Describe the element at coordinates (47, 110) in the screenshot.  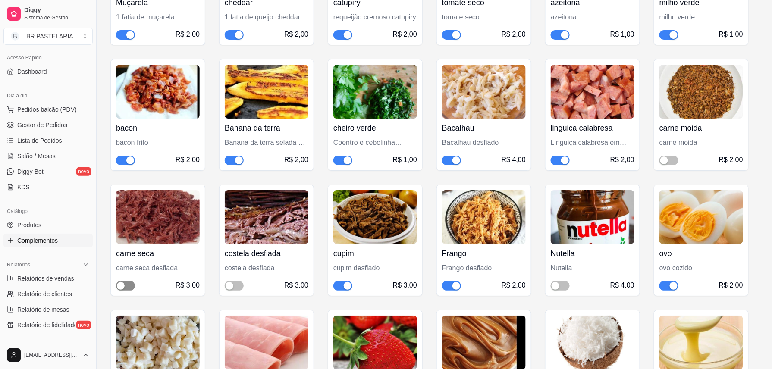
I see `span: Pedidos balcão (PDV)` at that location.